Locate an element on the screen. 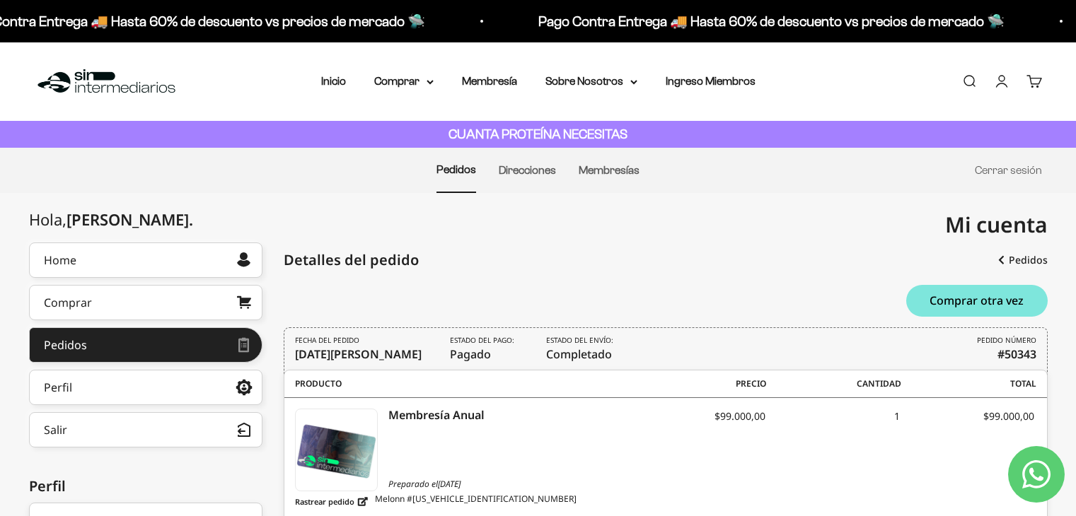 This screenshot has width=1076, height=516. div: Pedidos is located at coordinates (65, 345).